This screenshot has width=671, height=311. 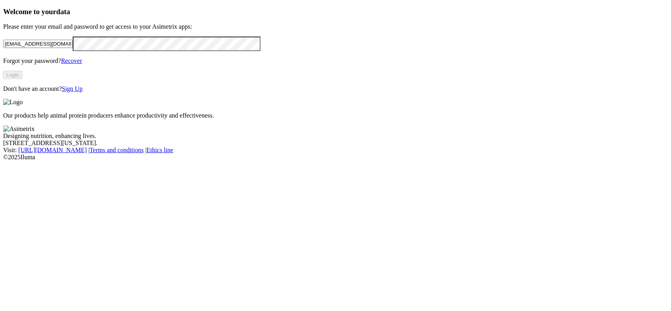 I want to click on h3: Welcome to your, so click(x=335, y=12).